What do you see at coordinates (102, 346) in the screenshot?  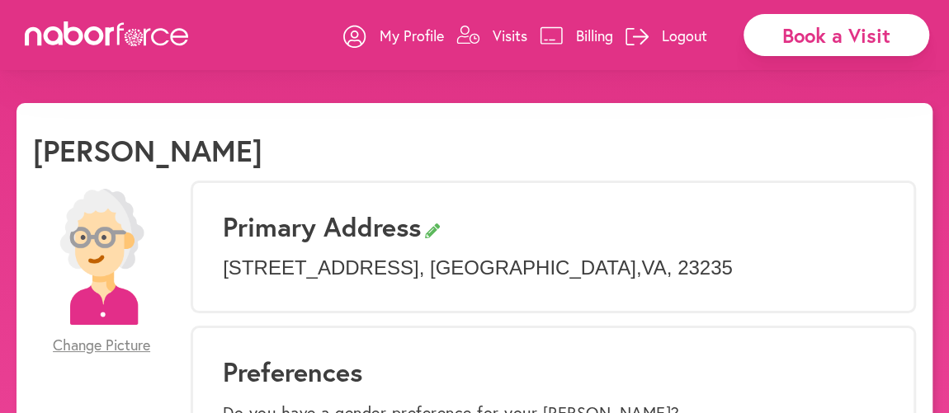 I see `span: Change Picture` at bounding box center [102, 346].